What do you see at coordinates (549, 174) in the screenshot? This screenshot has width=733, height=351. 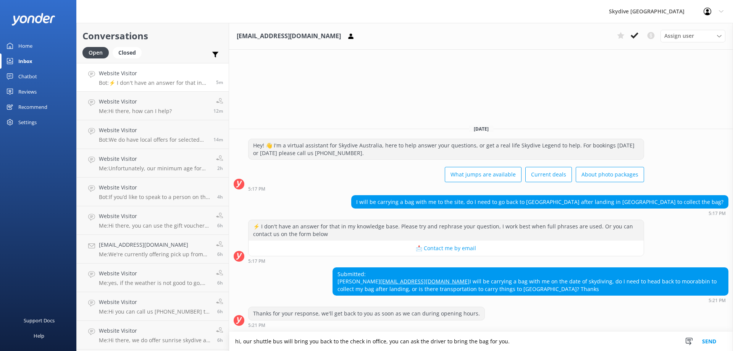 I see `button: Current deals` at bounding box center [549, 174].